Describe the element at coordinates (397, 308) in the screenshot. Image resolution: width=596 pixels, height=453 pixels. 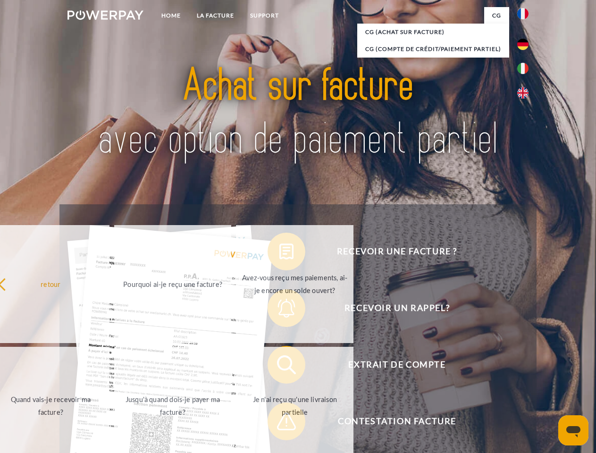
I see `span: Recevoir un rappel?` at that location.